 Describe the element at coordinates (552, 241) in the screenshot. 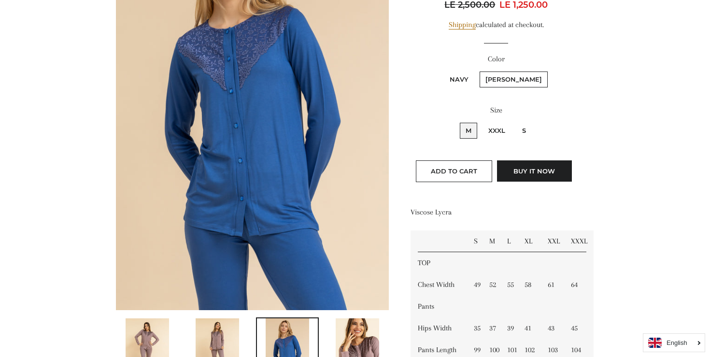

I see `td: XXL` at that location.